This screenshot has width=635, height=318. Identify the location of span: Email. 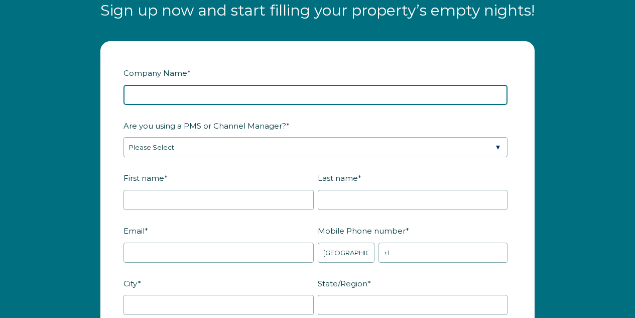
(134, 230).